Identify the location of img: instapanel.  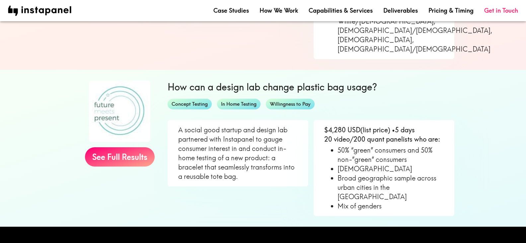
(39, 11).